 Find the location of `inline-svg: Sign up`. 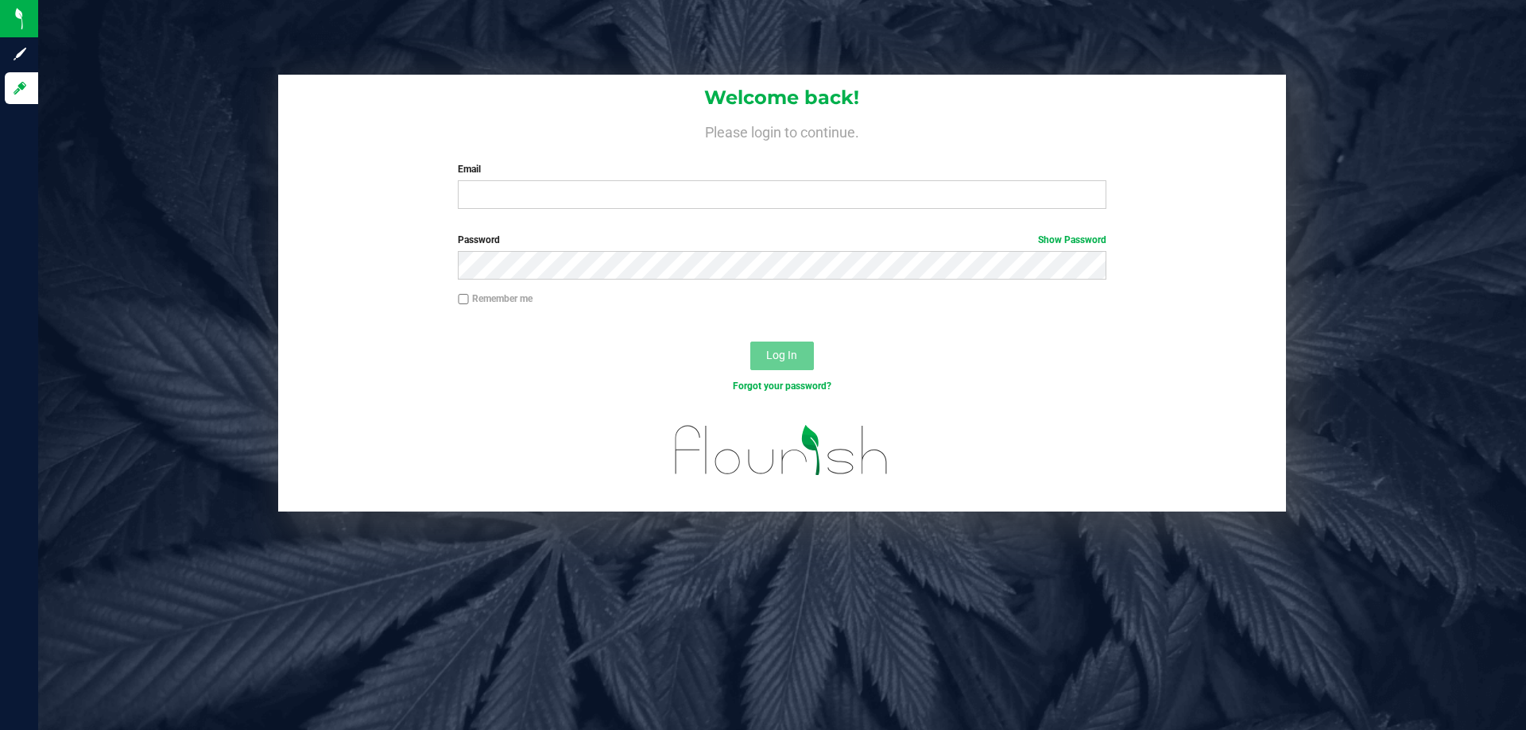

inline-svg: Sign up is located at coordinates (20, 54).